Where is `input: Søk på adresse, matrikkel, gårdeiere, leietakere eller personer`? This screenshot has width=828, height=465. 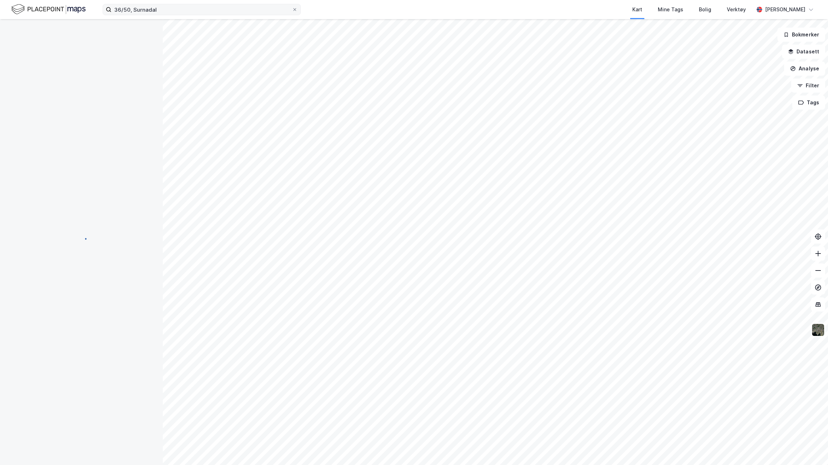
input: Søk på adresse, matrikkel, gårdeiere, leietakere eller personer is located at coordinates (202, 10).